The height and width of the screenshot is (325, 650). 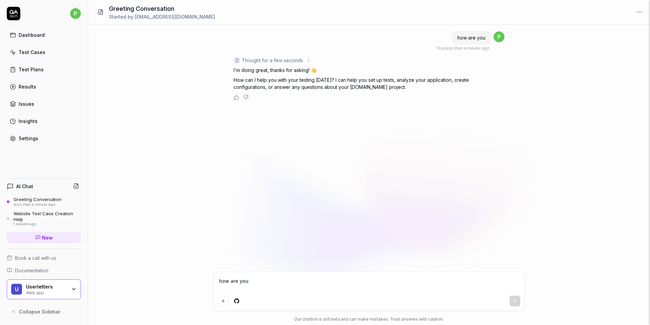 What do you see at coordinates (27, 87) in the screenshot?
I see `div: Results` at bounding box center [27, 87].